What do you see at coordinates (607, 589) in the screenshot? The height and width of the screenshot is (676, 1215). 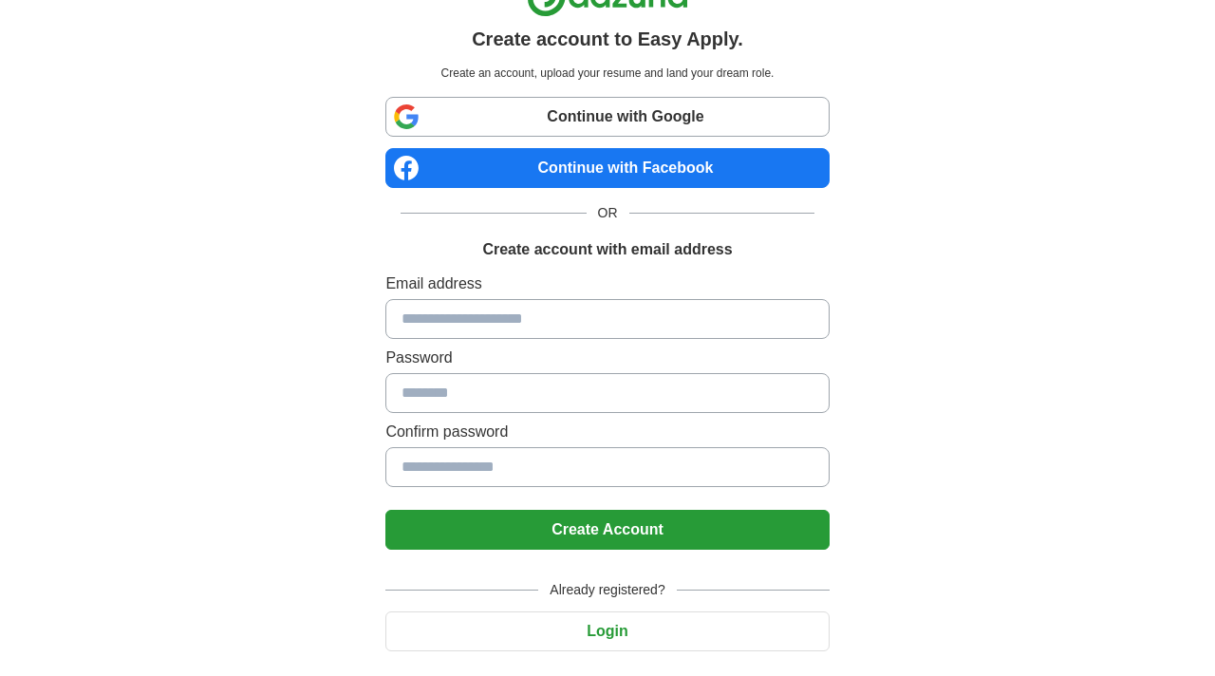 I see `span: Already registered?` at bounding box center [607, 589].